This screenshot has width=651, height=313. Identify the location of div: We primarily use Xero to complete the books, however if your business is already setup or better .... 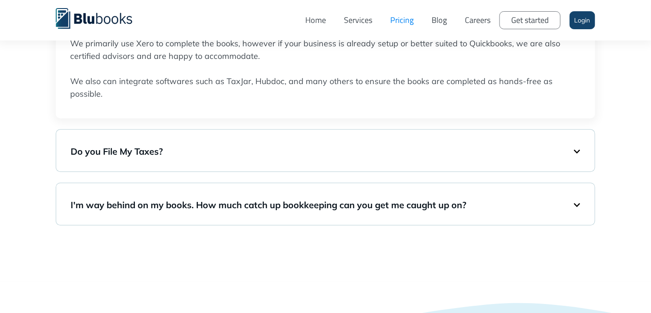
(324, 69).